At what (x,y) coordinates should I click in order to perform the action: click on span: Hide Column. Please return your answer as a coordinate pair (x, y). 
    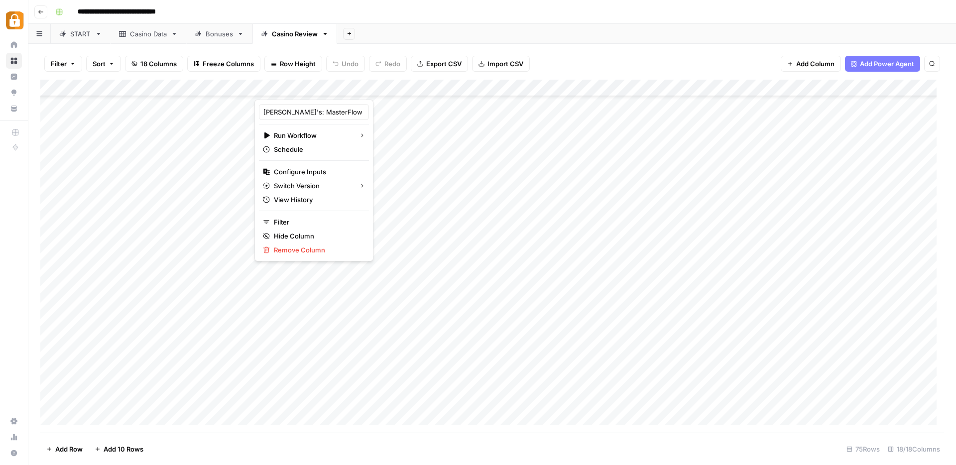
    Looking at the image, I should click on (317, 236).